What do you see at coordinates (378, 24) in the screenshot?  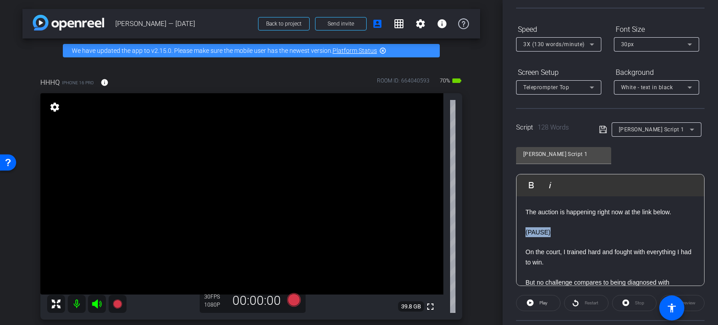 I see `mat-icon: account_box` at bounding box center [378, 24].